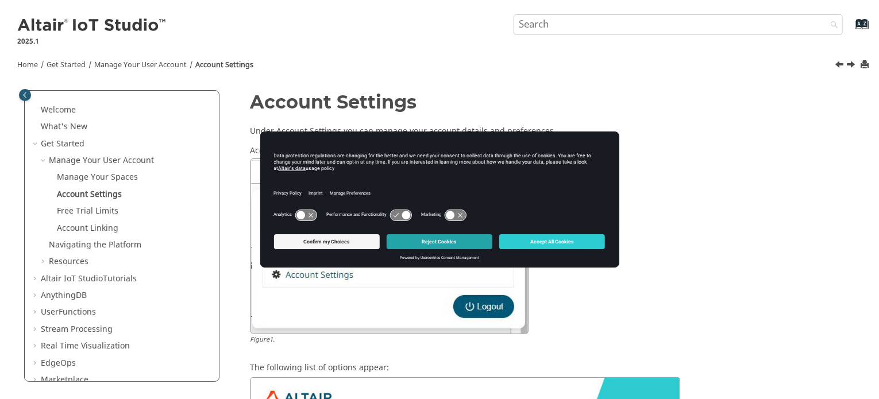 The width and height of the screenshot is (879, 399). What do you see at coordinates (866, 65) in the screenshot?
I see `button: Print this page` at bounding box center [866, 65].